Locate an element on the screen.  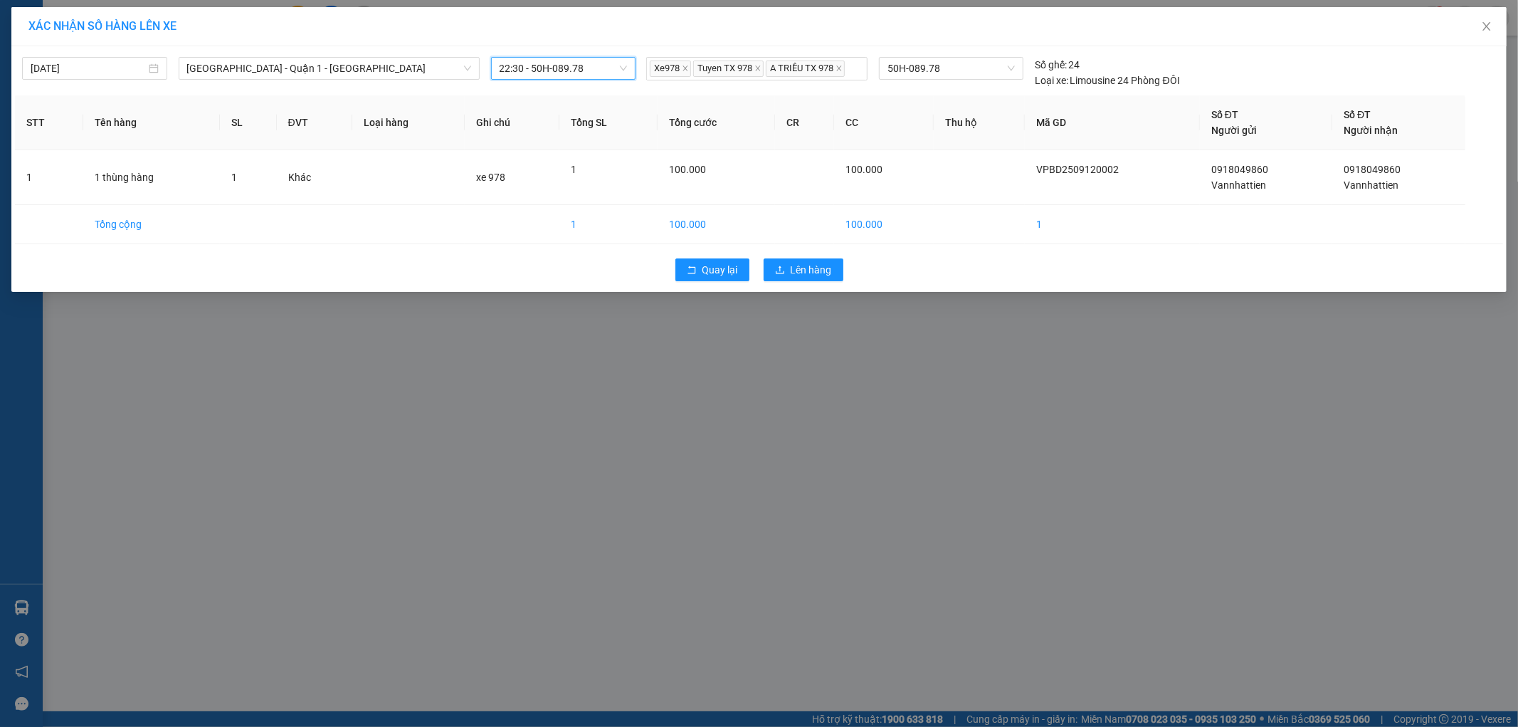
button: uploadLên hàng is located at coordinates (804, 270).